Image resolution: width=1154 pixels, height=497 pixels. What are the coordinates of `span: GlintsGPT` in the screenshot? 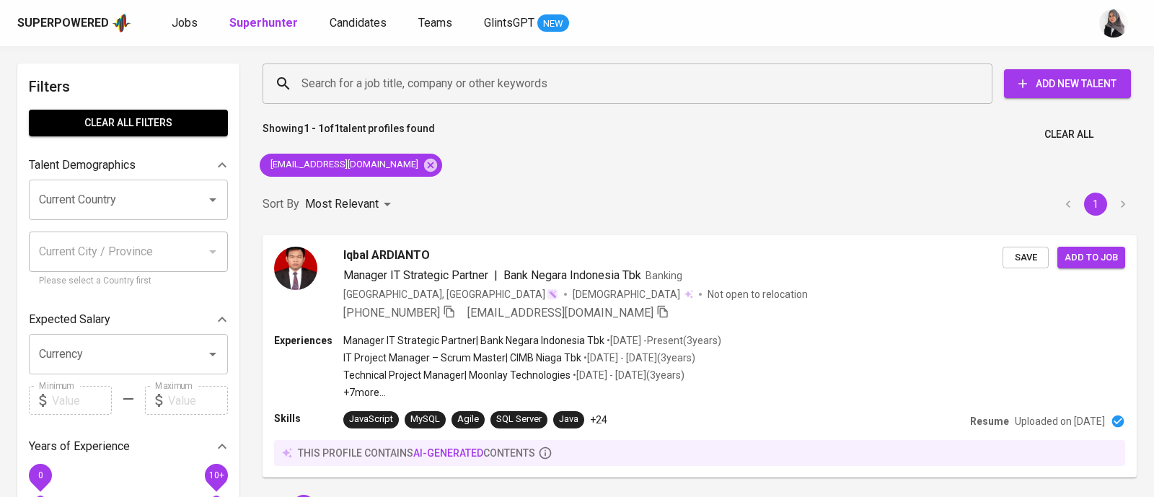 It's located at (509, 22).